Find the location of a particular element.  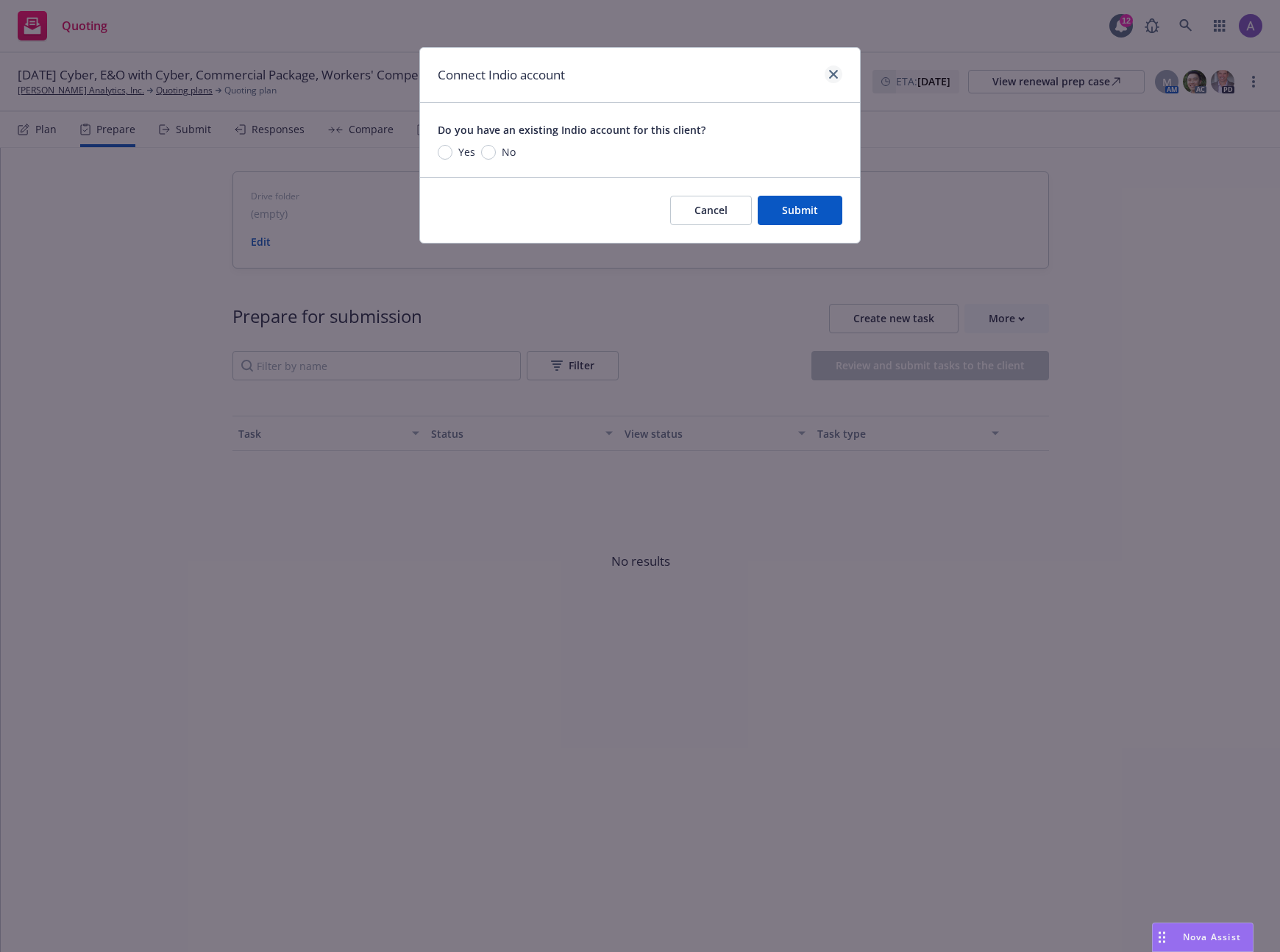

button: Cancel is located at coordinates (711, 211).